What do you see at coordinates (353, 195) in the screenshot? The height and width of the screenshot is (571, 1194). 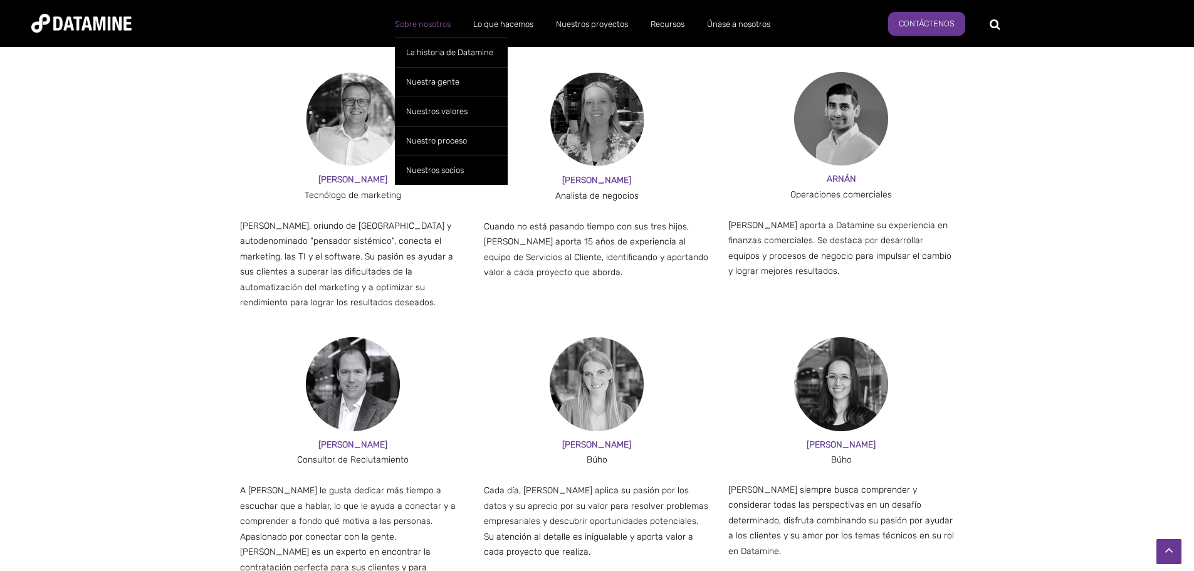 I see `font: Tecnólogo de marketing` at bounding box center [353, 195].